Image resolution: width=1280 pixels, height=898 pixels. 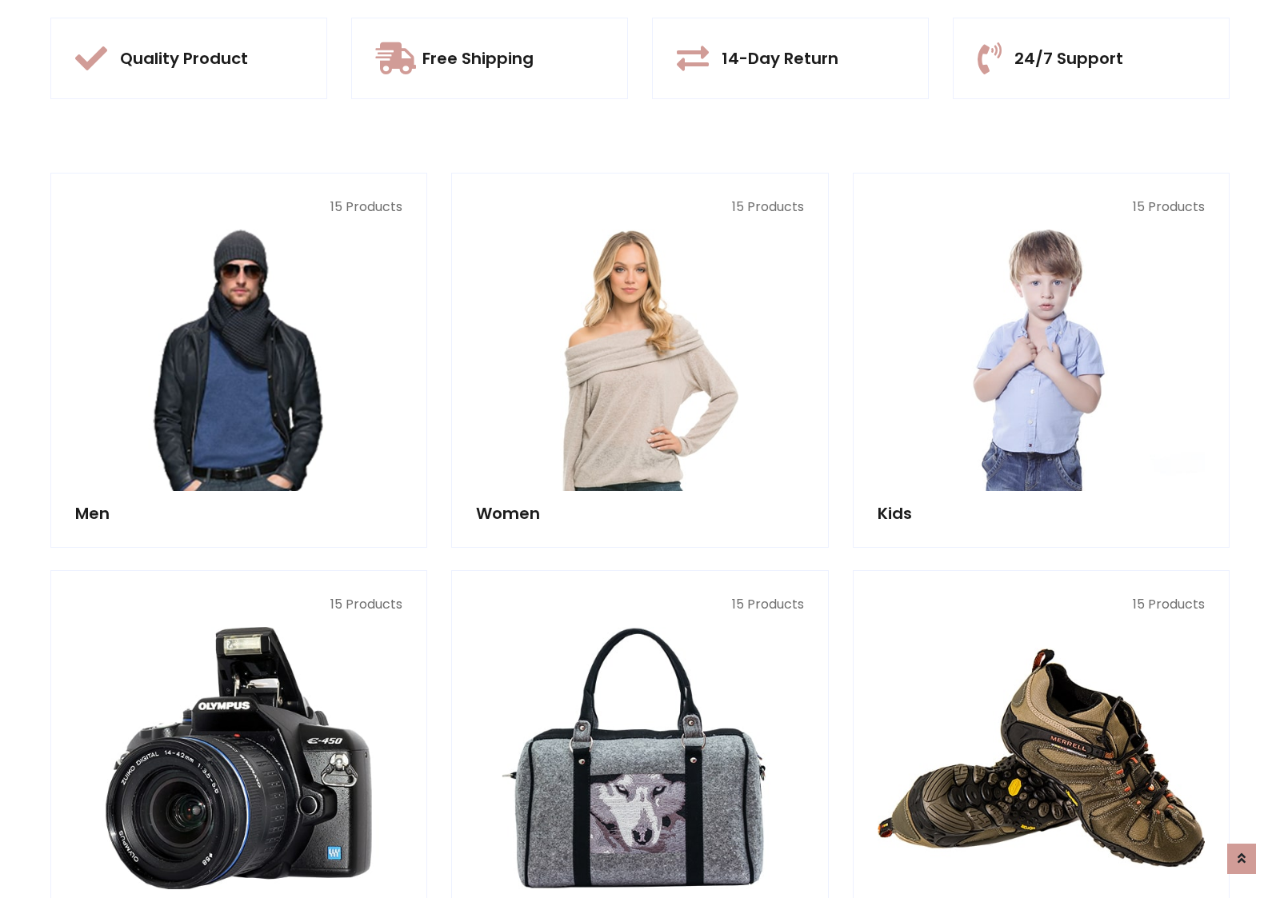 What do you see at coordinates (478, 58) in the screenshot?
I see `h5: Free Shipping` at bounding box center [478, 58].